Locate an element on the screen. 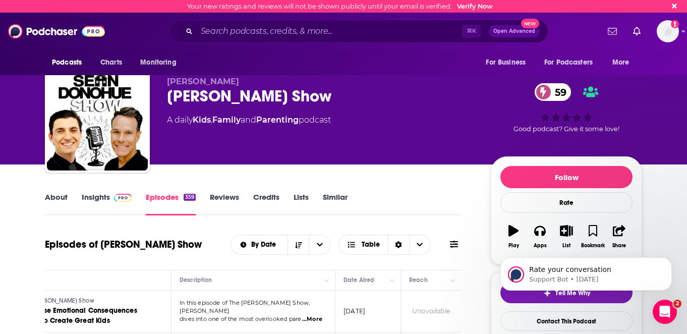 The height and width of the screenshot is (334, 687). button: Apps is located at coordinates (540, 237).